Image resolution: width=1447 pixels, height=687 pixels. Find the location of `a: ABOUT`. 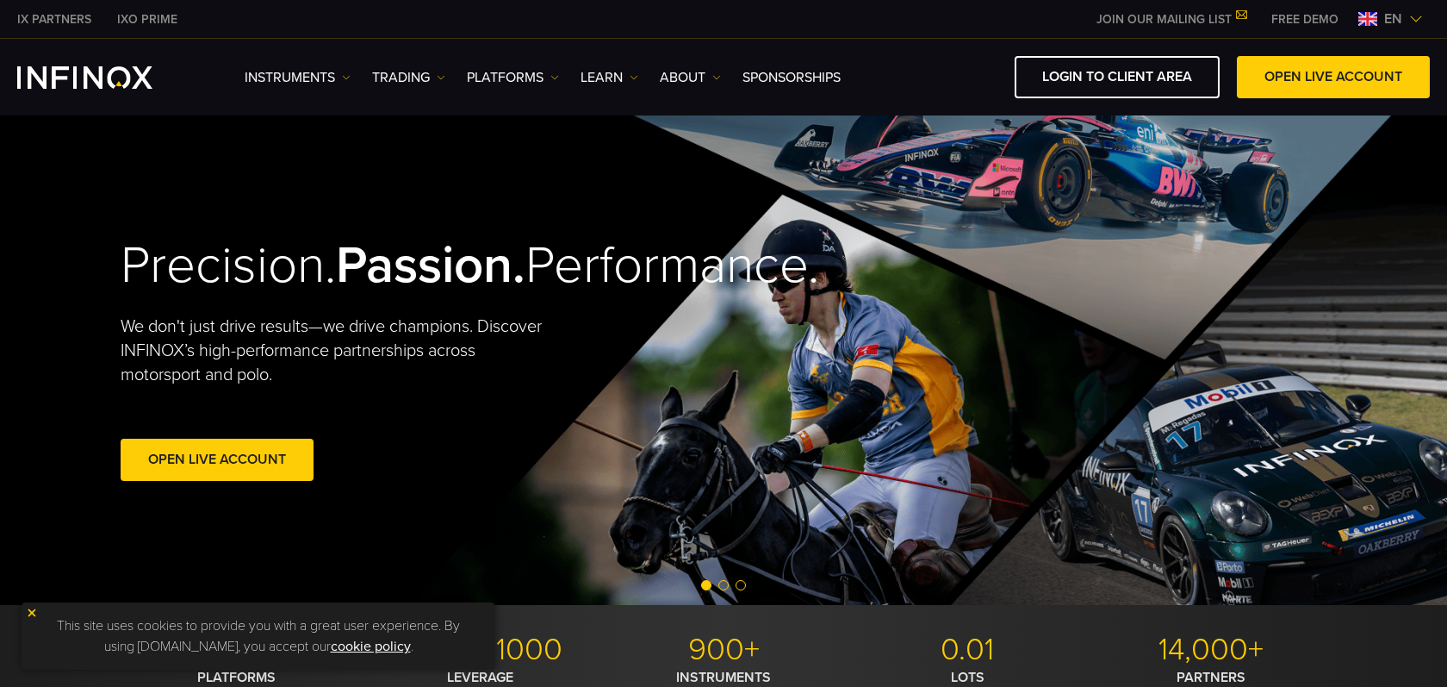

a: ABOUT is located at coordinates (690, 78).